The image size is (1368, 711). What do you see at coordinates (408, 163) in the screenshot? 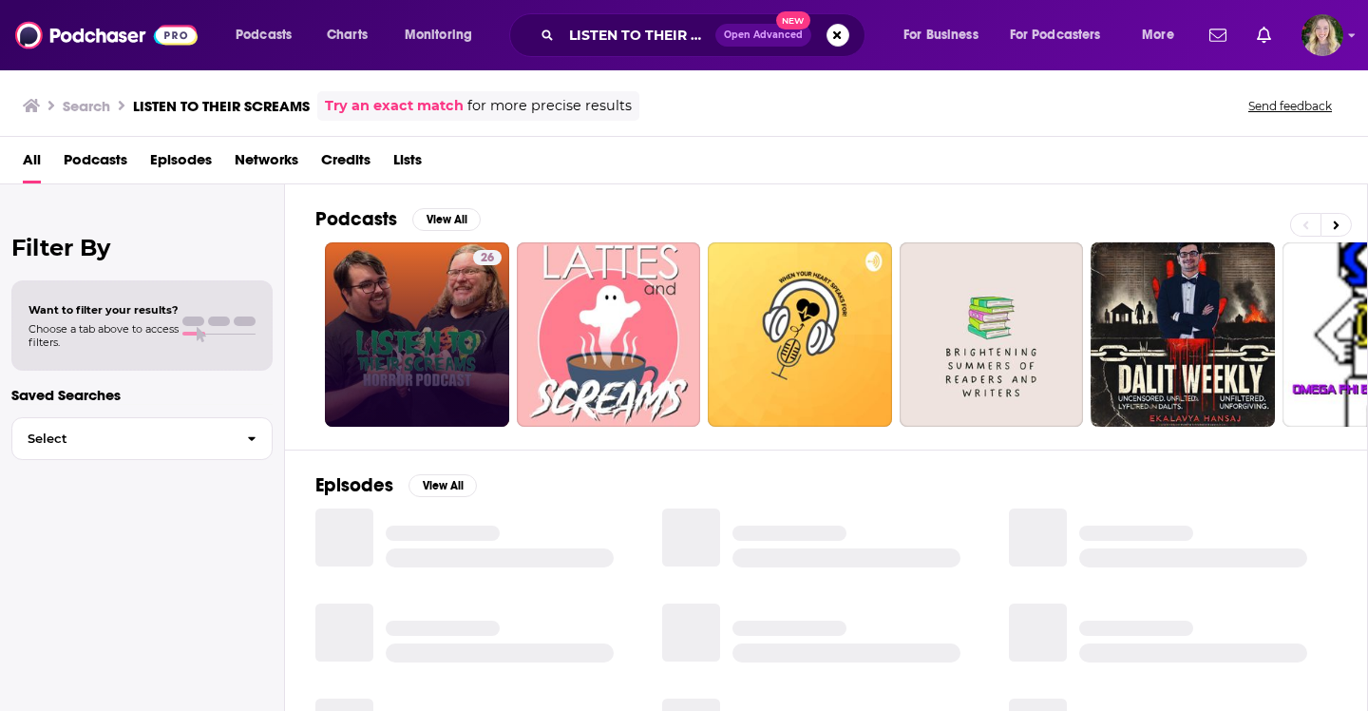
I see `span: Lists` at bounding box center [408, 163].